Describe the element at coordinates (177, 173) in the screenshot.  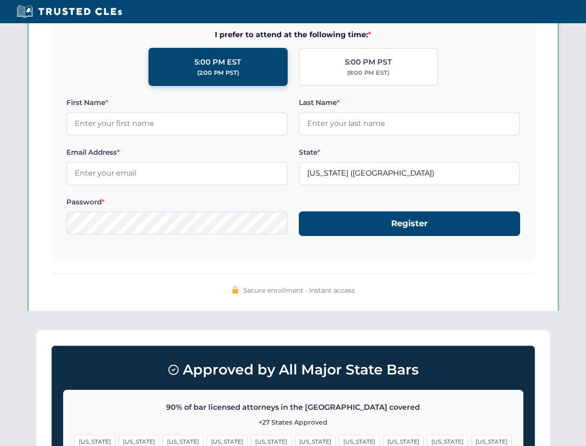
I see `input: Enter your email` at that location.